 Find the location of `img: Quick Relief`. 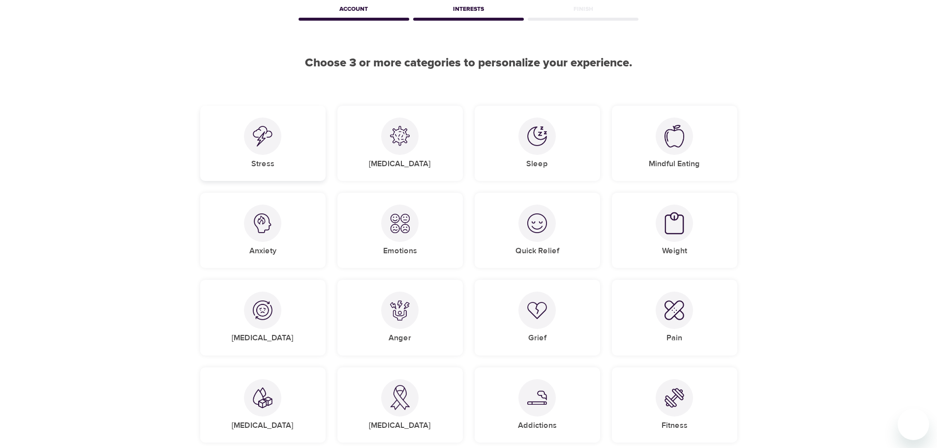

img: Quick Relief is located at coordinates (537, 223).